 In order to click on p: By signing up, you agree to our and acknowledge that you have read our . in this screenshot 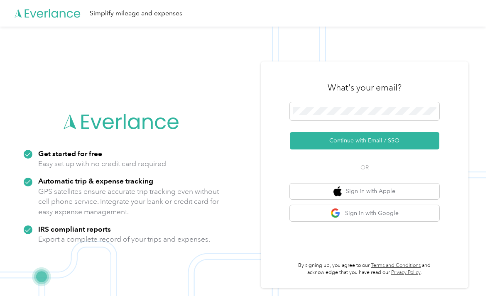, I will do `click(364, 269)`.